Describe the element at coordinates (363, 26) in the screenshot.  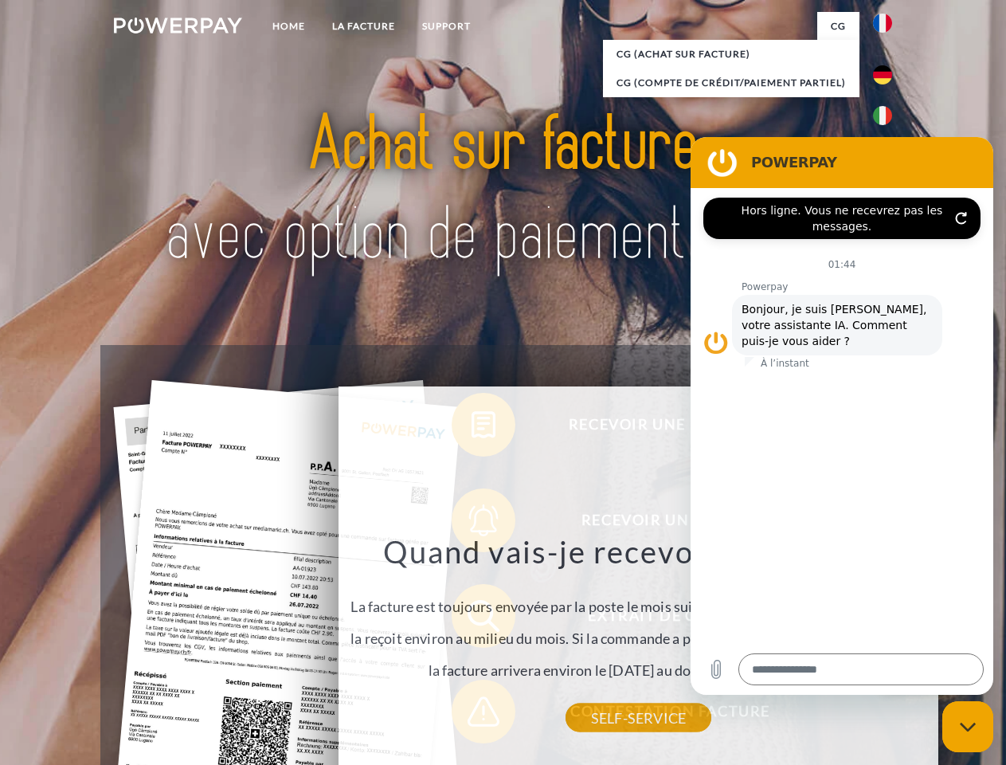
I see `a: LA FACTURE` at that location.